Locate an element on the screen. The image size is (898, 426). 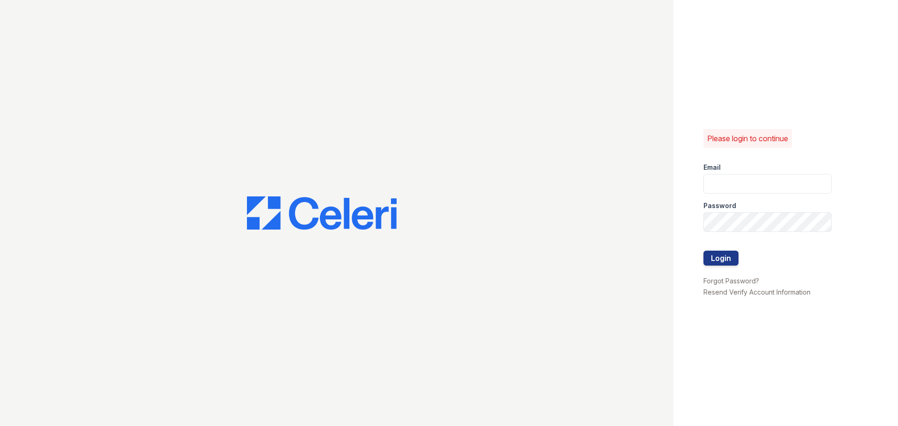
p: Please login to continue is located at coordinates (747, 138).